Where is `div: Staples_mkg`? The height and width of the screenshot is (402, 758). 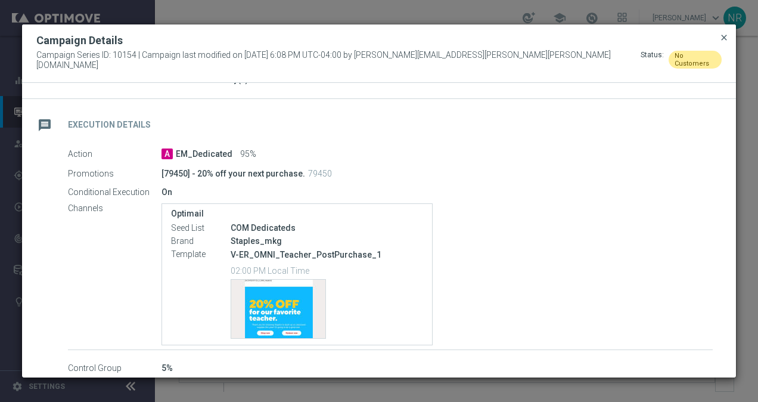 div: Staples_mkg is located at coordinates (327, 241).